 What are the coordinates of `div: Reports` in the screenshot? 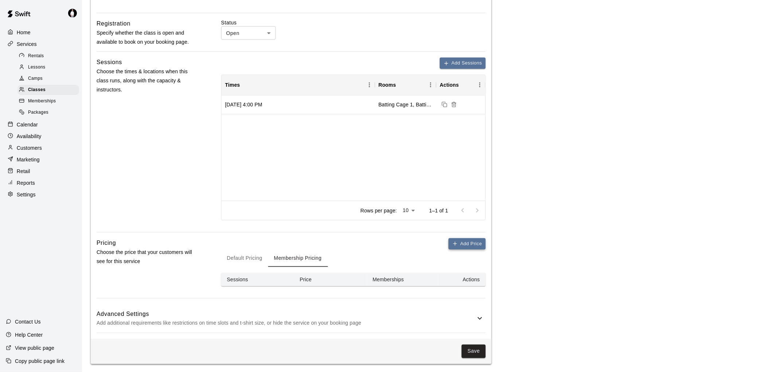 It's located at (41, 183).